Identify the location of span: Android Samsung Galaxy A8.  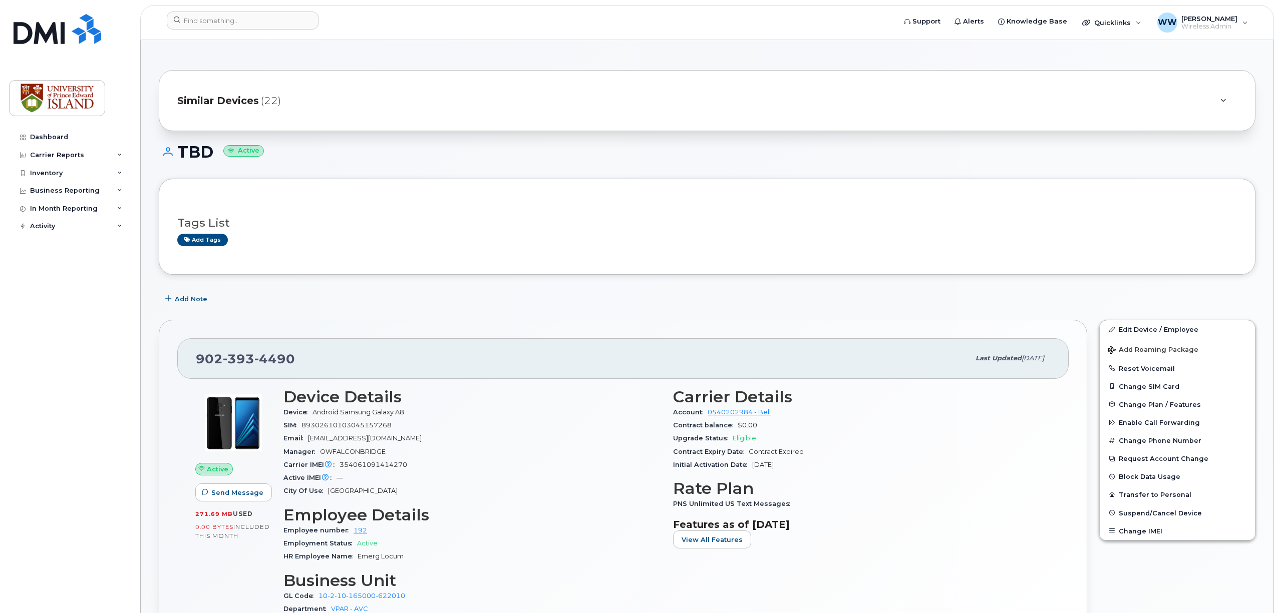
(358, 412).